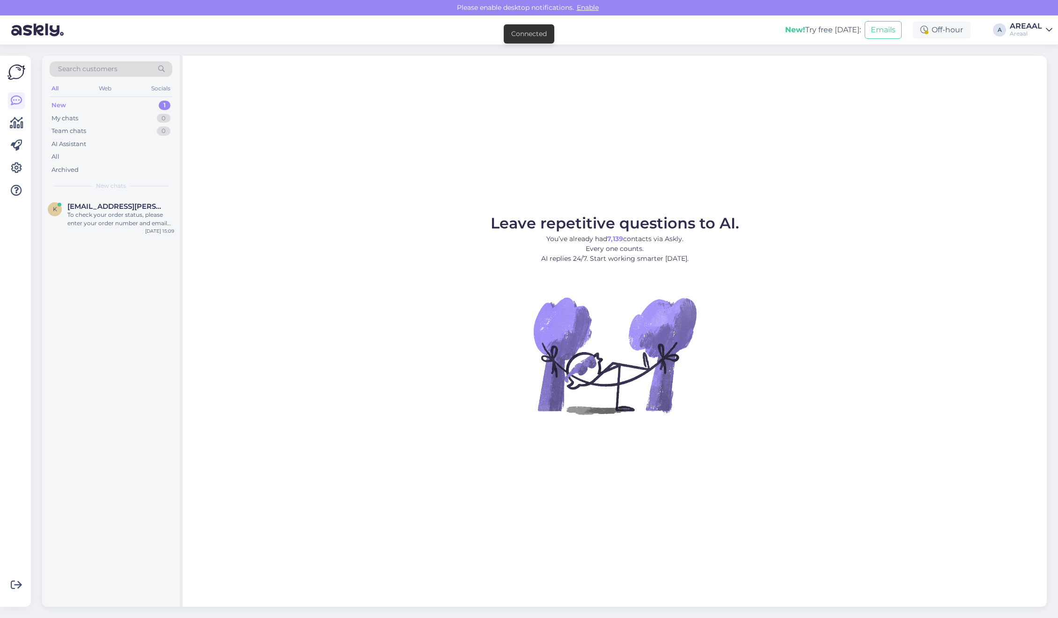 This screenshot has height=618, width=1058. Describe the element at coordinates (105, 88) in the screenshot. I see `div: Web` at that location.